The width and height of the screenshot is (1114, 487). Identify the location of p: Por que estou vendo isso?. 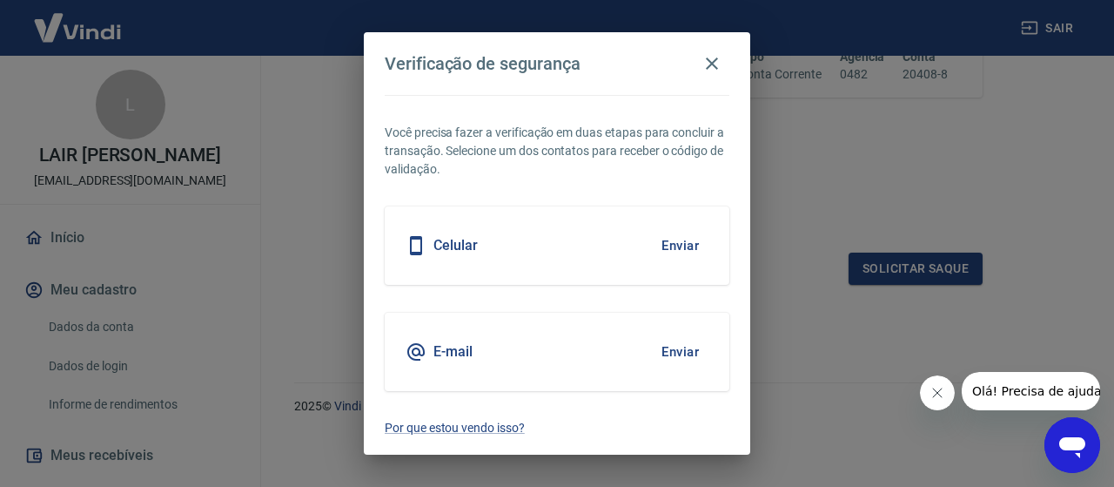
(557, 427).